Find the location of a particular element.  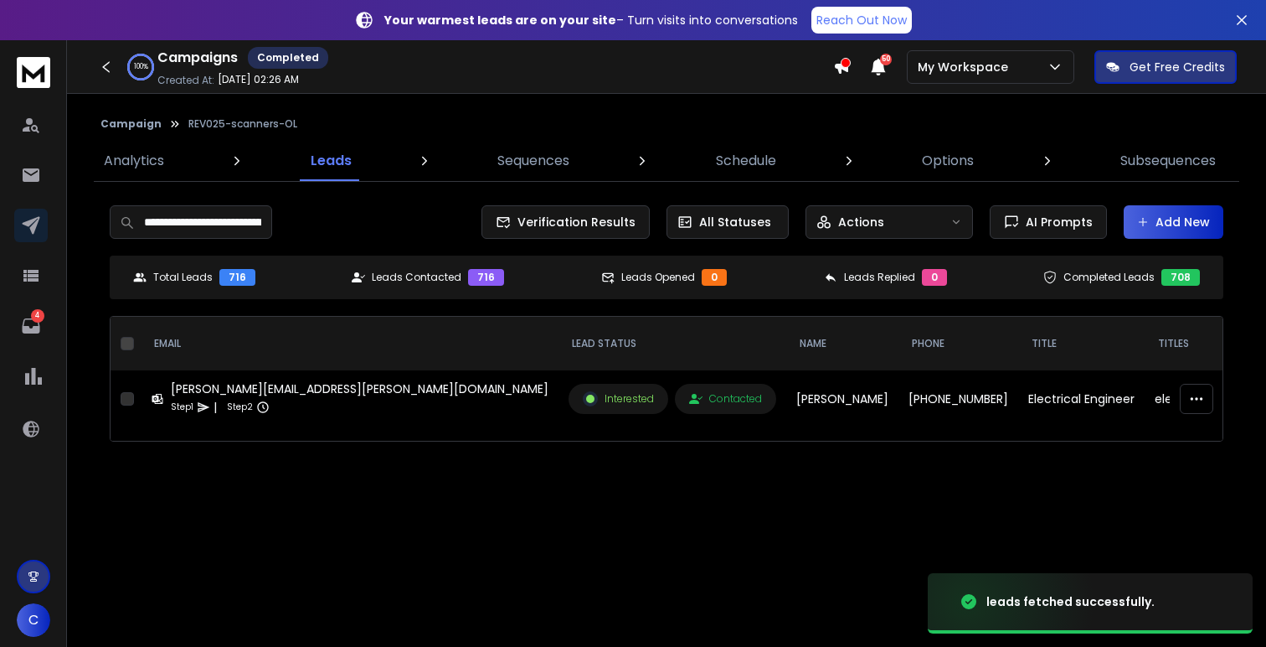

p: Completed Leads is located at coordinates (1109, 277).